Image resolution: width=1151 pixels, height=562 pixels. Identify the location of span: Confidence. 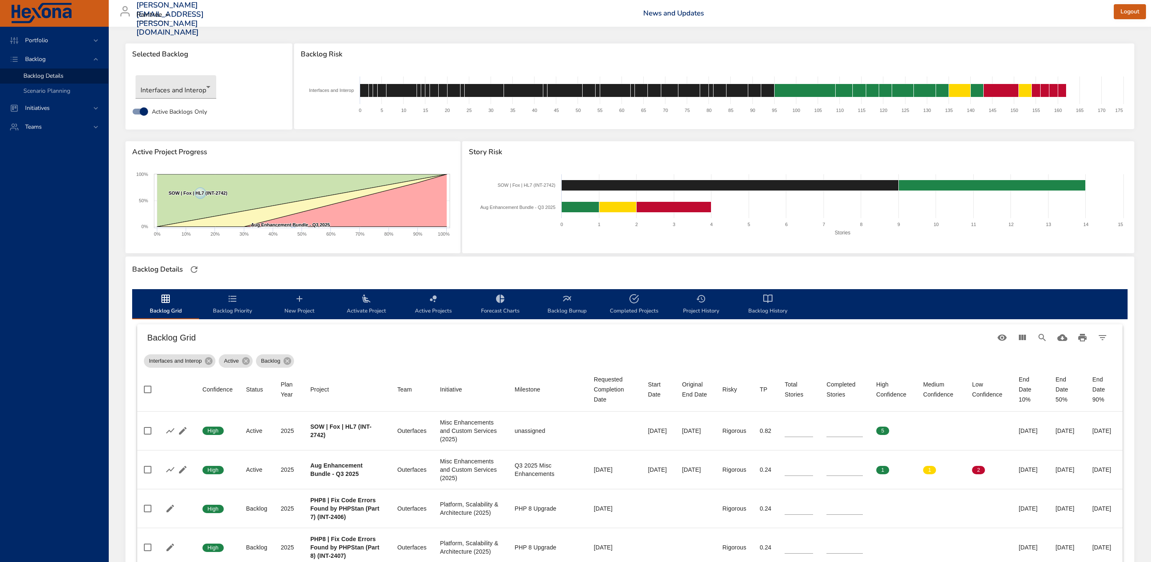
(217, 390).